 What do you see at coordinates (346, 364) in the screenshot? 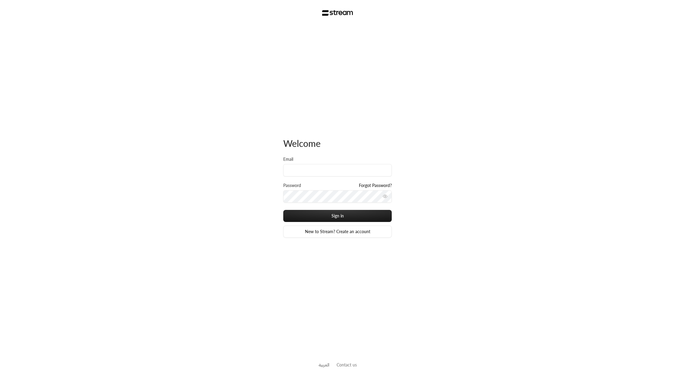
I see `button: Contact us` at bounding box center [346, 364].